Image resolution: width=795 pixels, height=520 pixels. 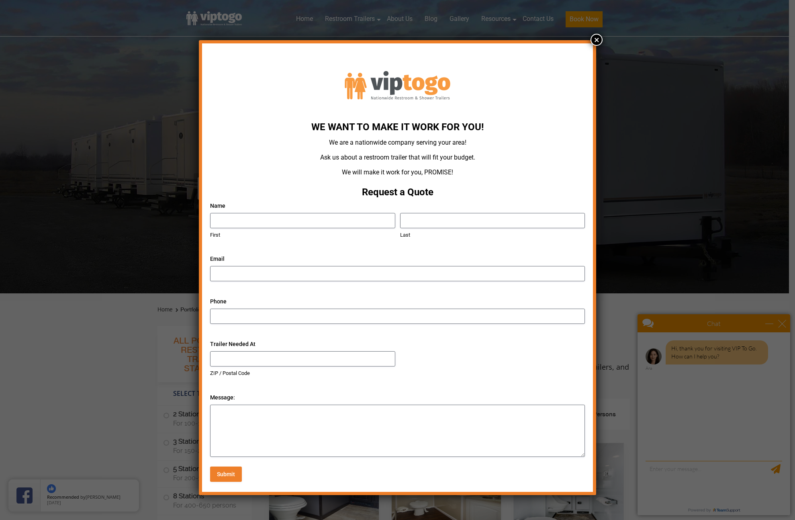 What do you see at coordinates (398, 301) in the screenshot?
I see `label: Phone` at bounding box center [398, 301].